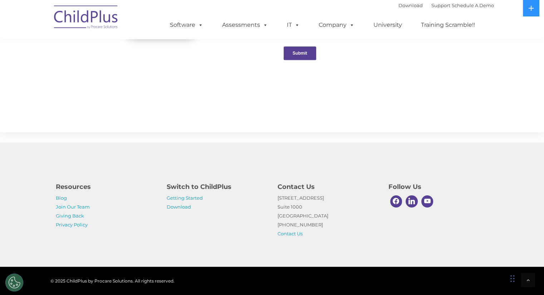  Describe the element at coordinates (526, 278) in the screenshot. I see `div: Chat Widget` at that location.